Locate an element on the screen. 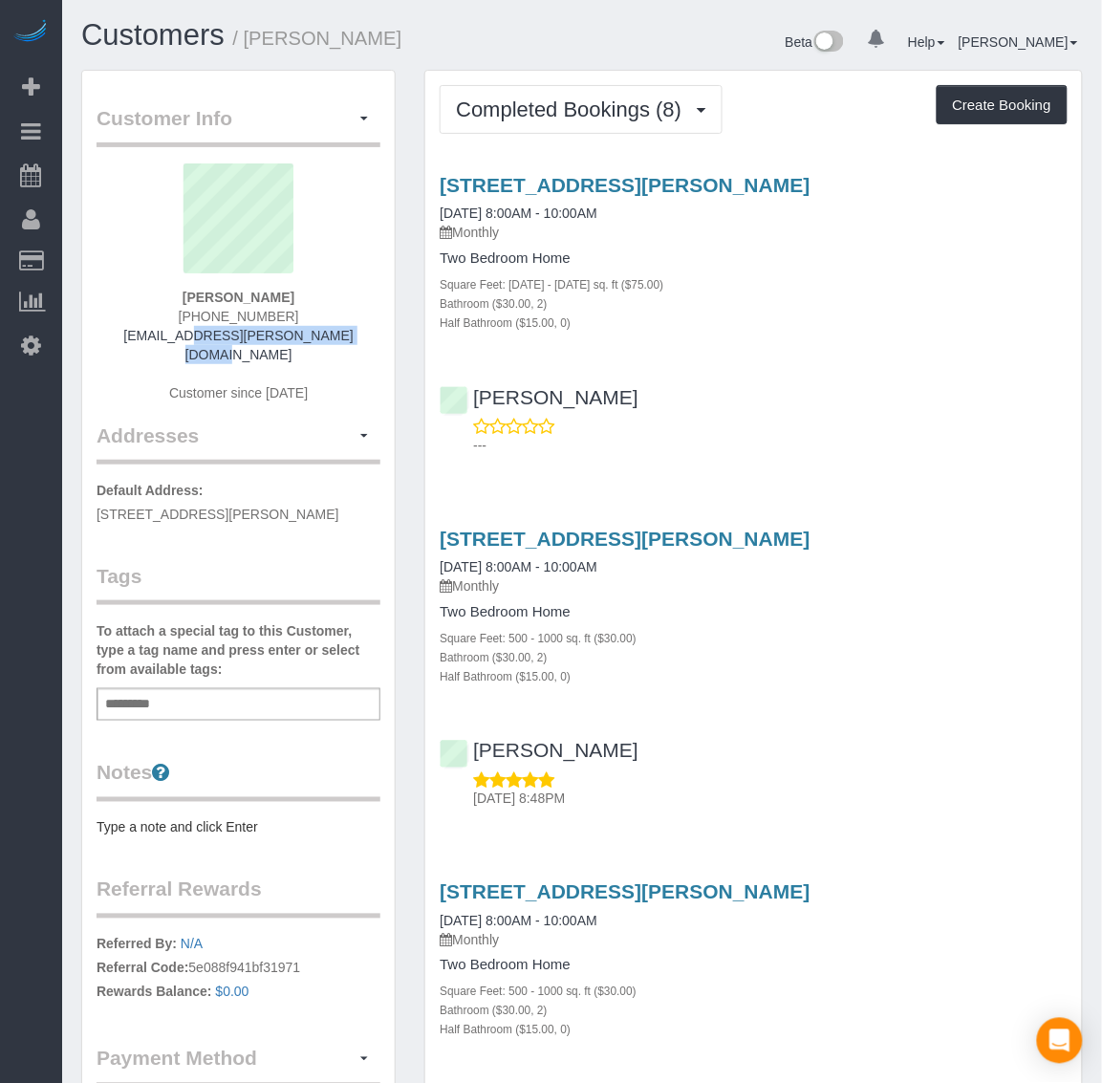 Image resolution: width=1102 pixels, height=1083 pixels. a: N/A is located at coordinates (191, 945).